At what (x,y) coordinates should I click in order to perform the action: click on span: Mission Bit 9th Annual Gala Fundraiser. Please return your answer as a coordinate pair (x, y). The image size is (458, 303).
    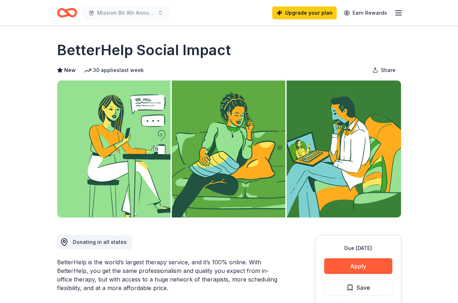
    Looking at the image, I should click on (126, 13).